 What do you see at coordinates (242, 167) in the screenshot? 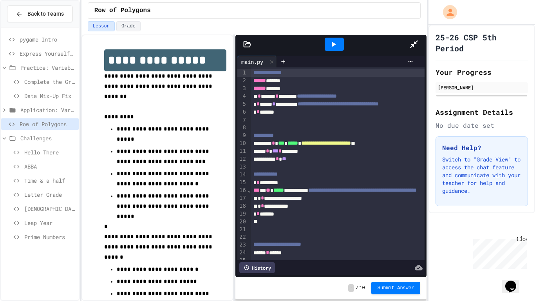
I see `div: 13` at bounding box center [242, 167].